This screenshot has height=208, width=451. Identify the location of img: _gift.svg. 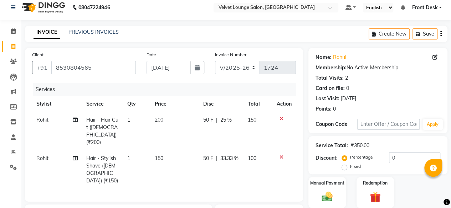
(375, 197).